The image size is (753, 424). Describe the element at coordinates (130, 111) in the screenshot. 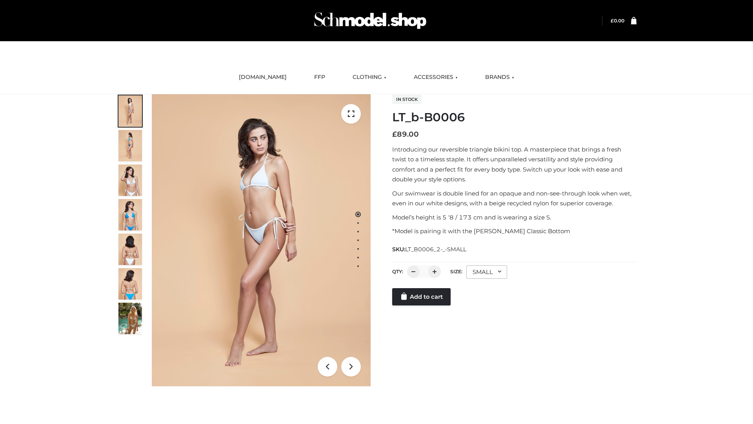

I see `img: ArielClassicBikiniTop_CloudNine_AzureSky_OW114ECO_1-scaled.jpg` at that location.